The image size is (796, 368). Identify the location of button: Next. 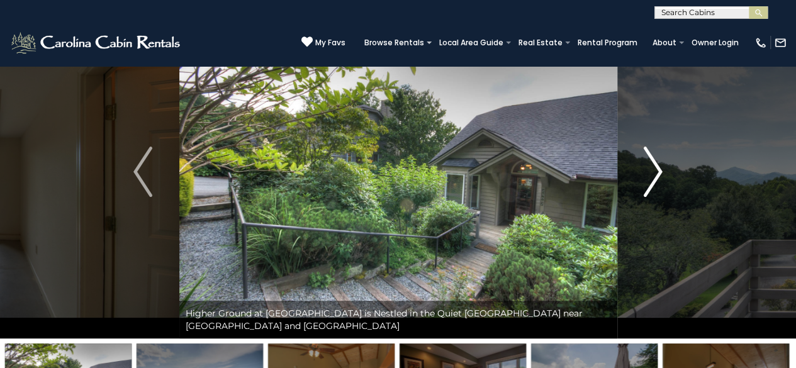
(652, 172).